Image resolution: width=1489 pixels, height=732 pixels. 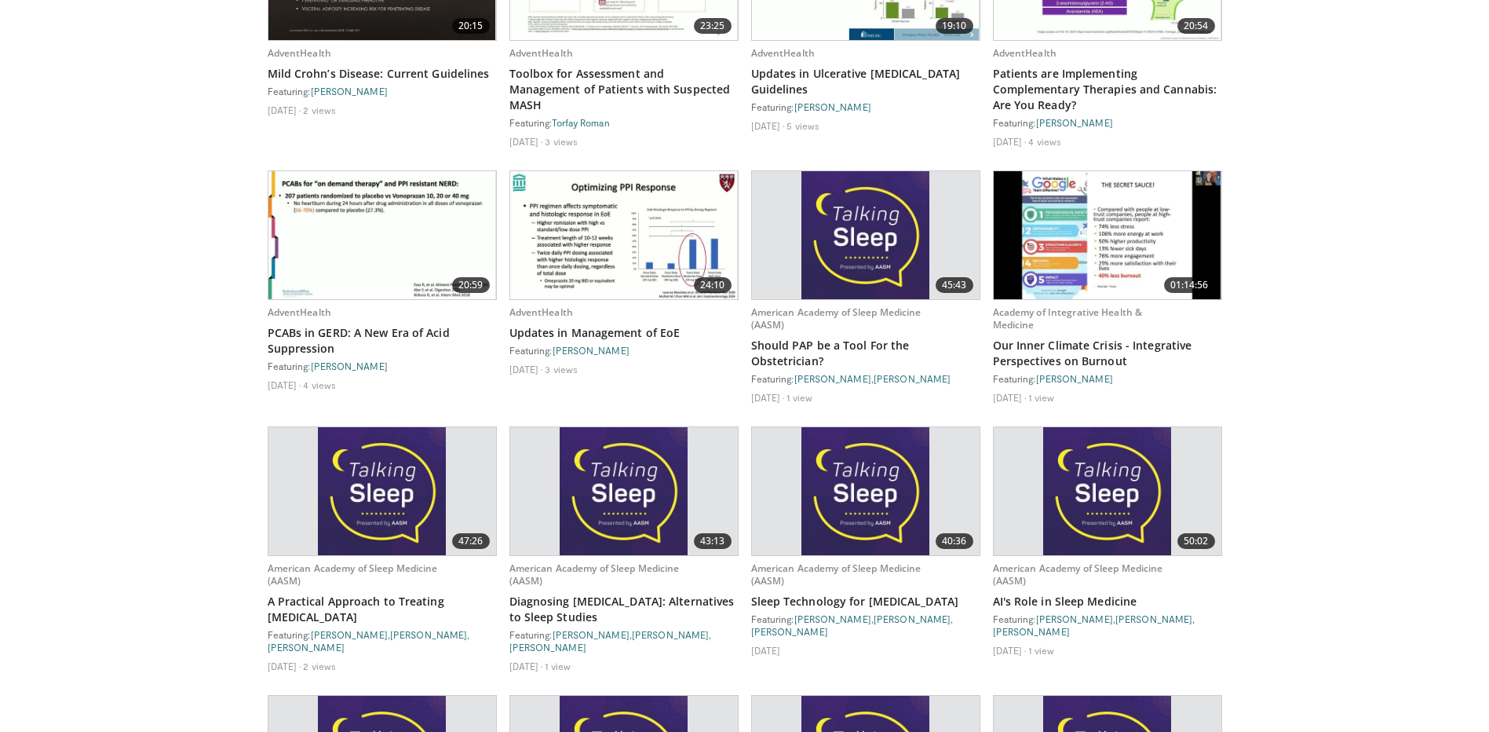 What do you see at coordinates (866, 378) in the screenshot?
I see `div: Featuring: ,` at bounding box center [866, 378].